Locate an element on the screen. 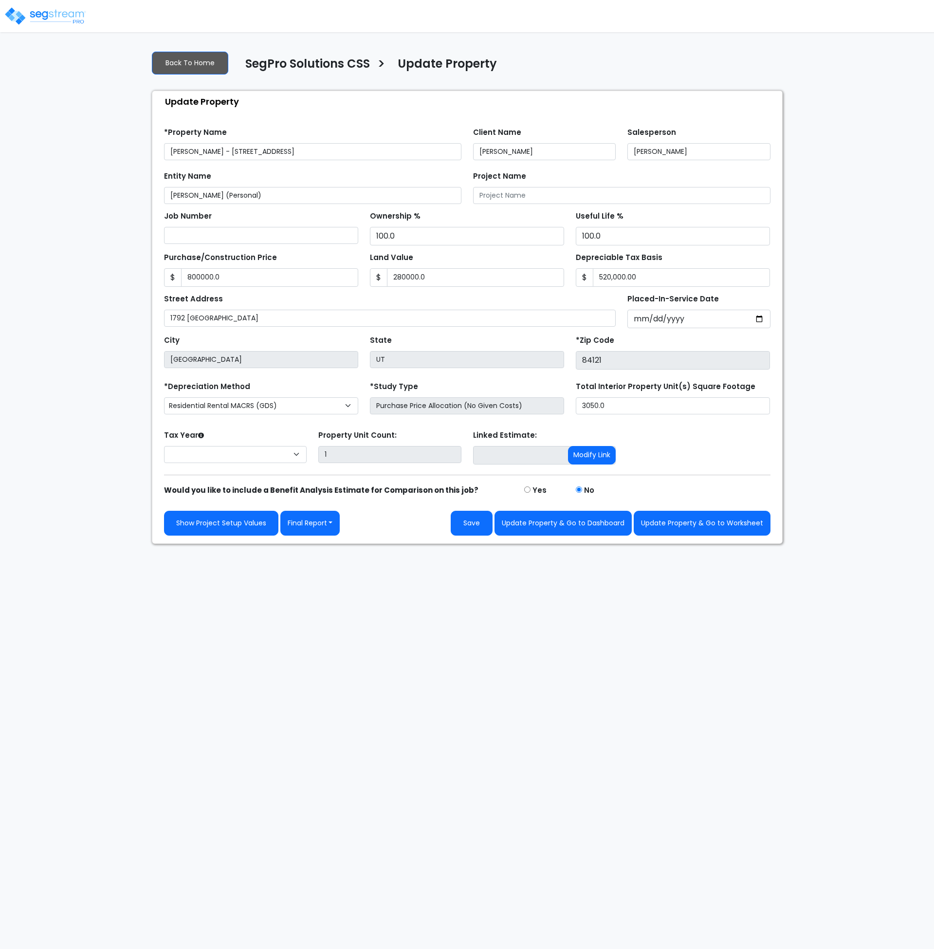 The width and height of the screenshot is (934, 949). input: Ownership is located at coordinates (467, 236).